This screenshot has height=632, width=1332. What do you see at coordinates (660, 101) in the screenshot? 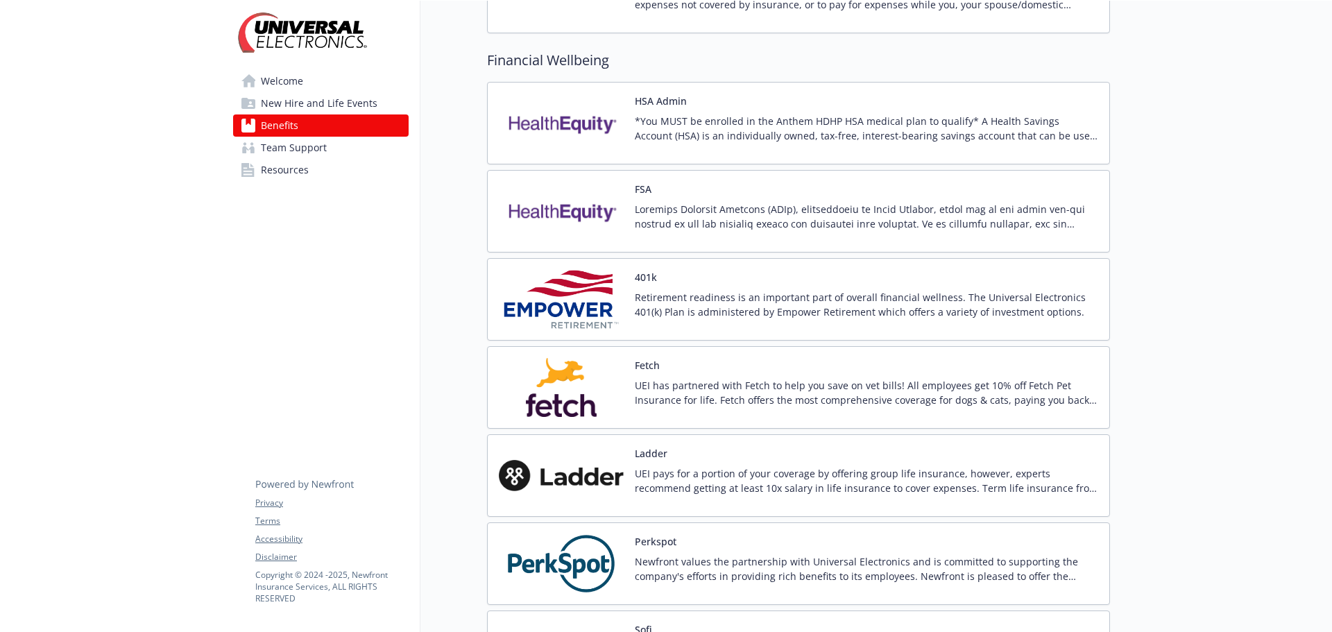
I see `button: HSA Admin` at bounding box center [660, 101].